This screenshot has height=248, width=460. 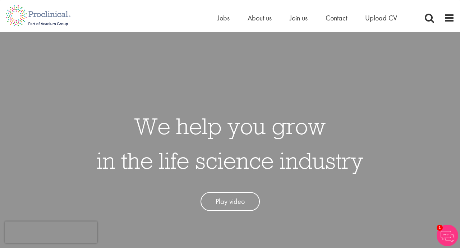 What do you see at coordinates (230, 202) in the screenshot?
I see `a: Play video` at bounding box center [230, 202].